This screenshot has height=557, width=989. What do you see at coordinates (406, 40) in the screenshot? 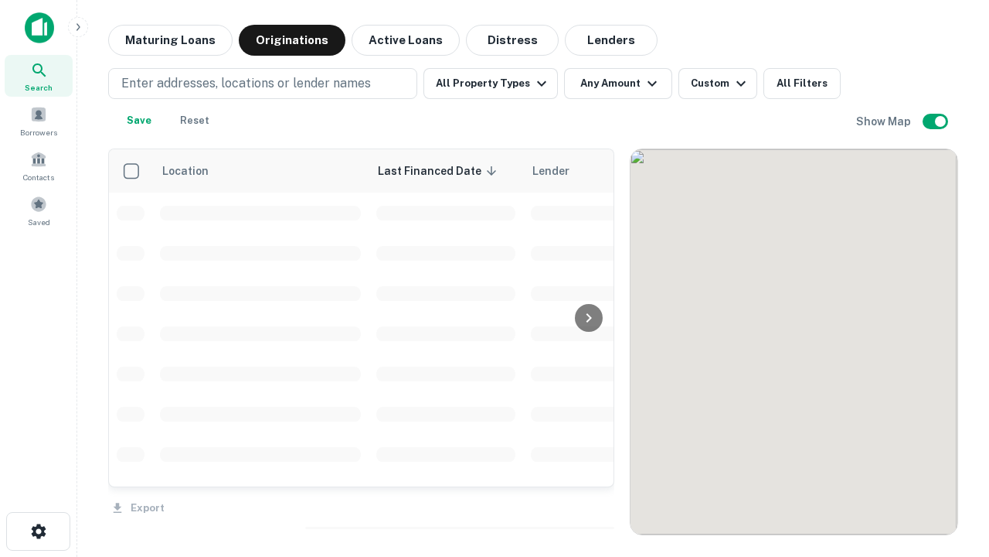
I see `button: Active Loans` at bounding box center [406, 40].